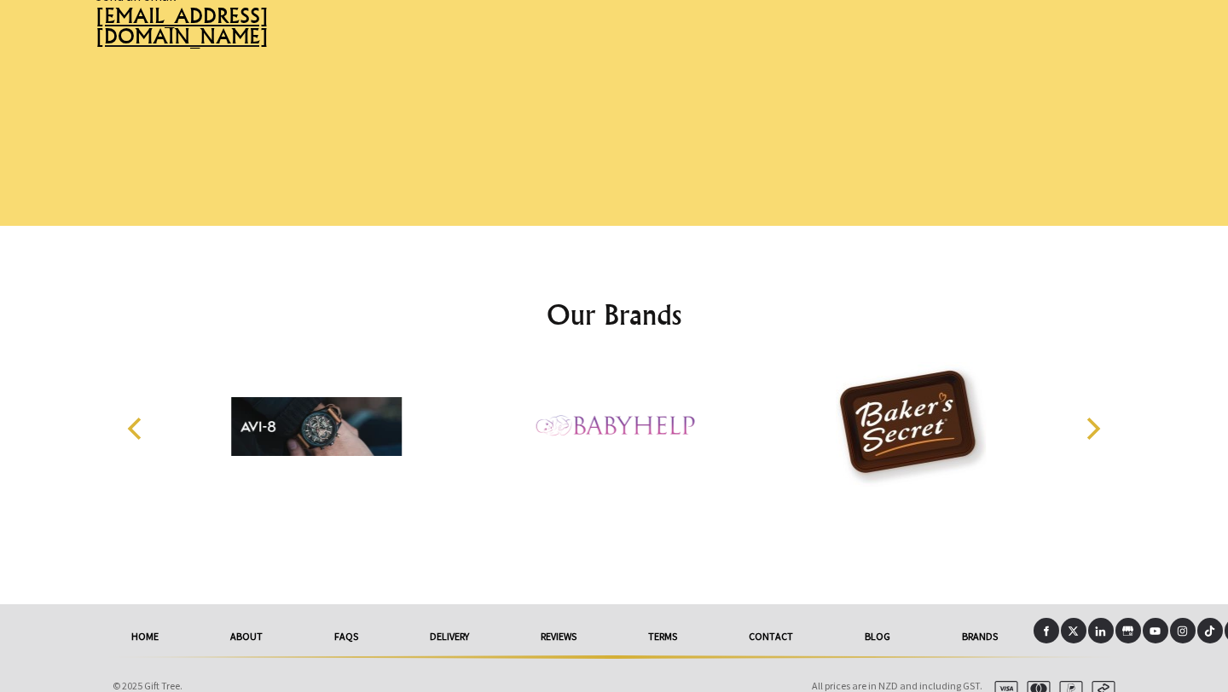 The height and width of the screenshot is (692, 1228). Describe the element at coordinates (1183, 631) in the screenshot. I see `a: Instagram` at that location.